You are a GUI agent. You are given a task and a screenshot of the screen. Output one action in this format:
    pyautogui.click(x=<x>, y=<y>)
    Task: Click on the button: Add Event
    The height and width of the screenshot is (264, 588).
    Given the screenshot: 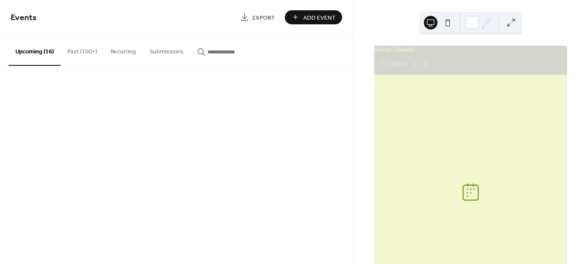 What is the action you would take?
    pyautogui.click(x=313, y=17)
    